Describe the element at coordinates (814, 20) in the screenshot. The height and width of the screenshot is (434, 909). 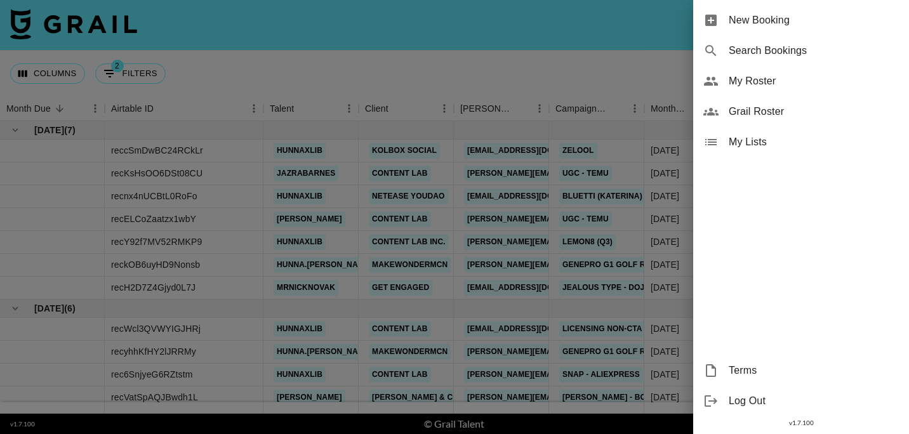
I see `span: New Booking` at that location.